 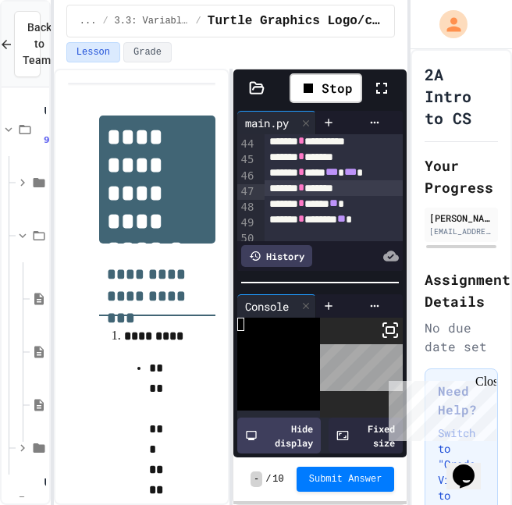 What do you see at coordinates (27, 44) in the screenshot?
I see `button: Back to Teams` at bounding box center [27, 44].